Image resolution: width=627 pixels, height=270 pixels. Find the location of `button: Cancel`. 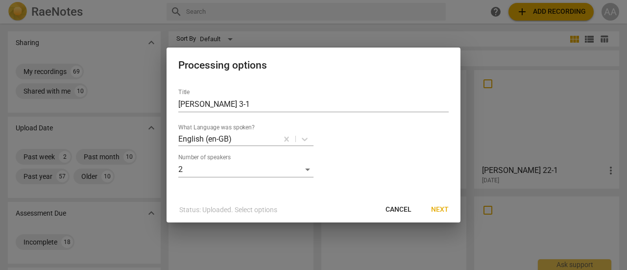

button: Cancel is located at coordinates (398, 210).